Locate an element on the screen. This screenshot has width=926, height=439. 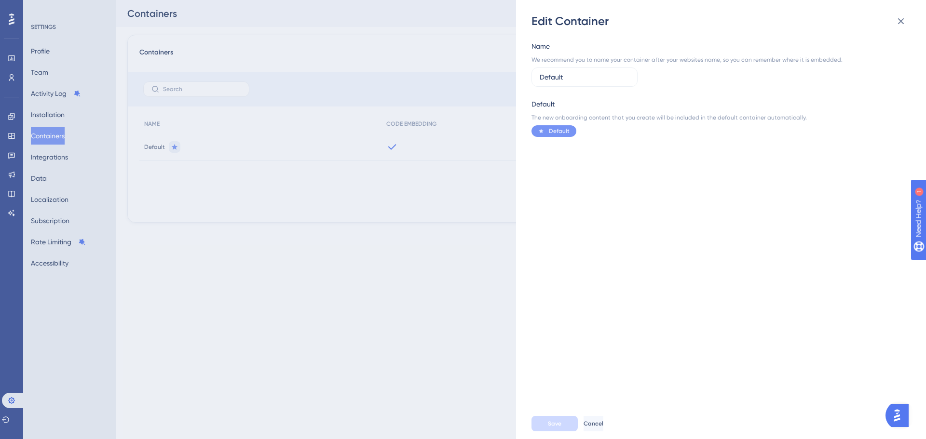
button: Save is located at coordinates (554, 424).